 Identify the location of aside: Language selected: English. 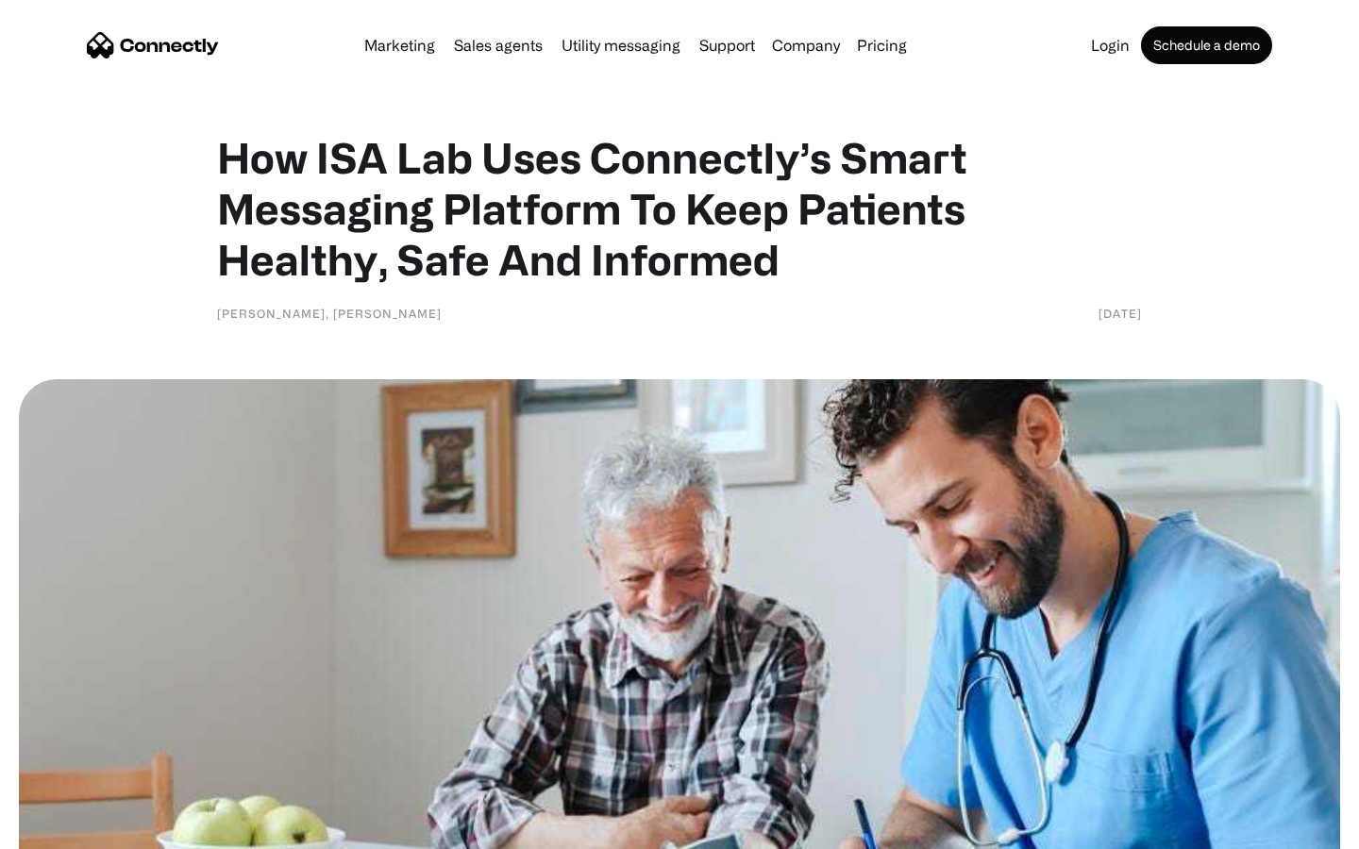
(66, 829).